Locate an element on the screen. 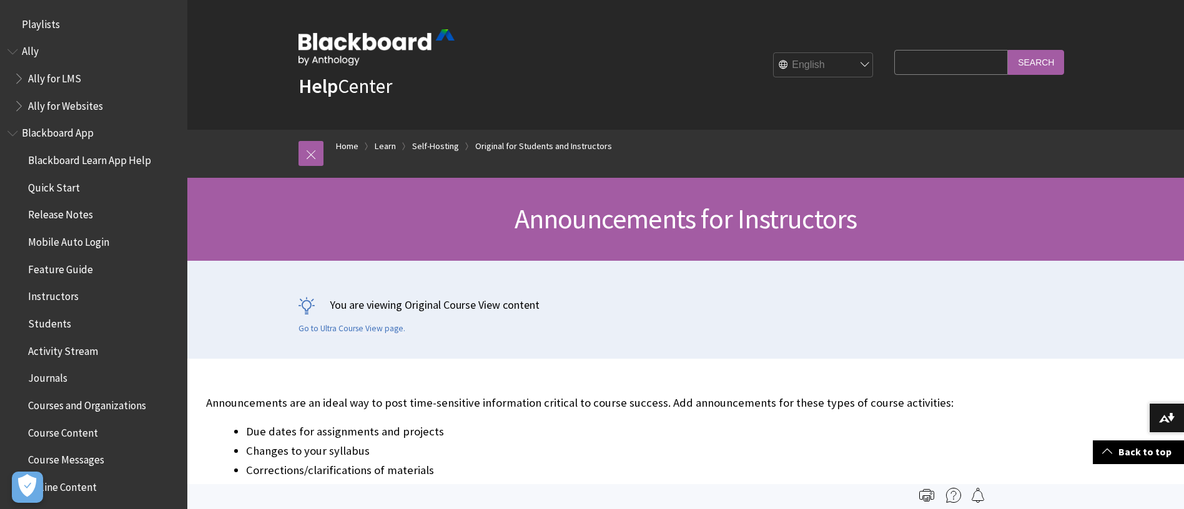 The image size is (1184, 509). strong: Help is located at coordinates (318, 86).